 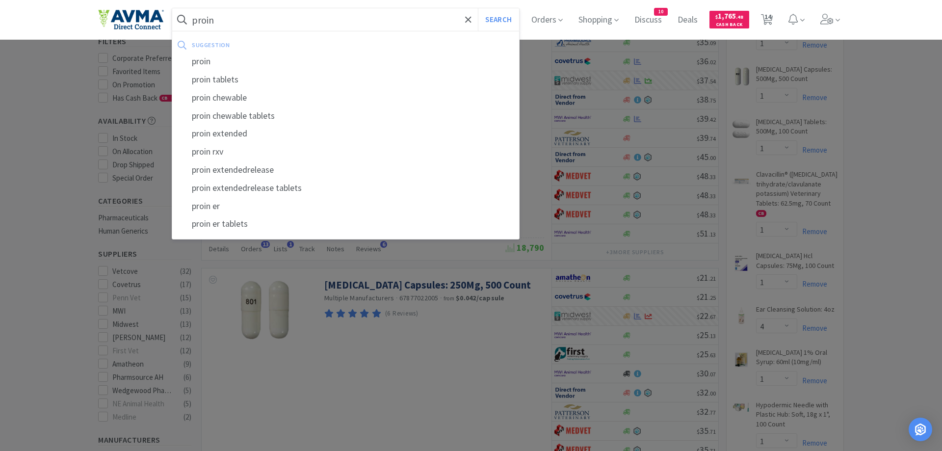 I want to click on span: Cash Back, so click(x=729, y=25).